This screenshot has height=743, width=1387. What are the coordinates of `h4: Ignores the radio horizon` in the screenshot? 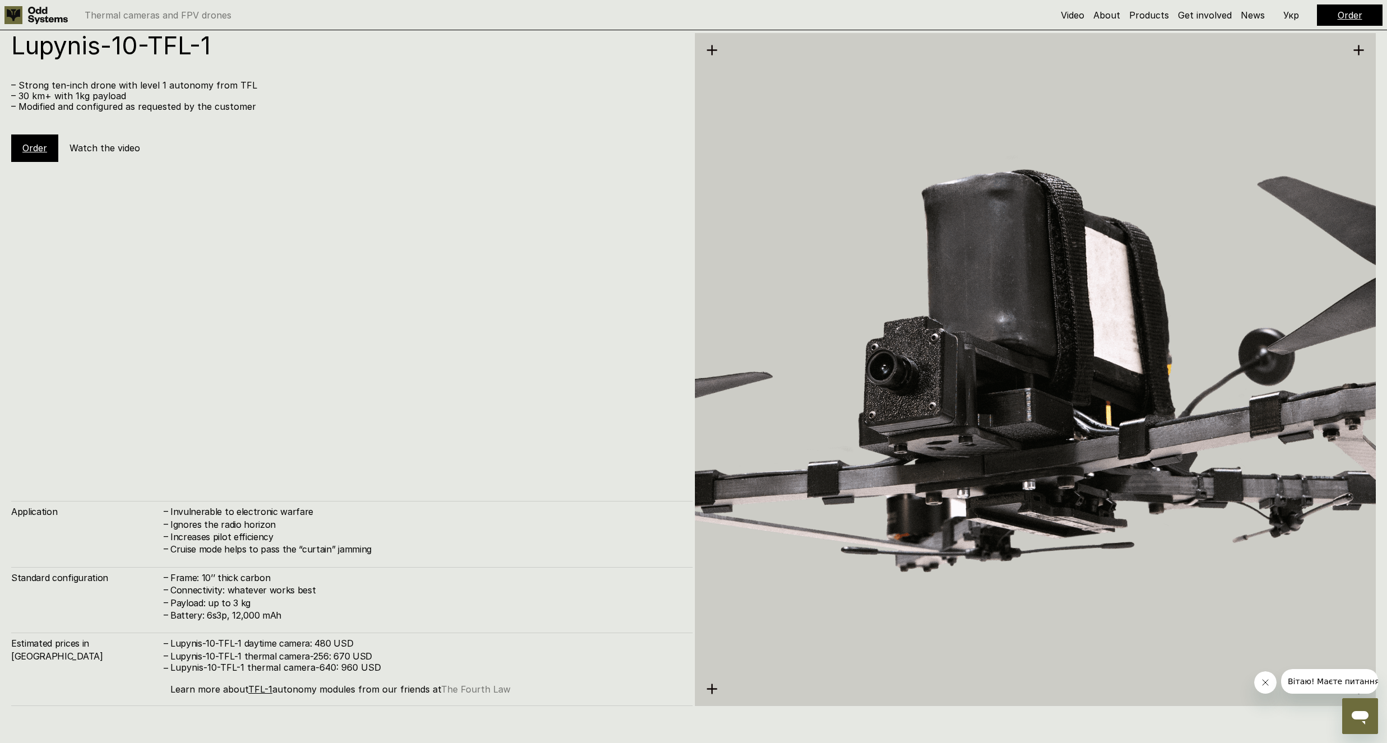 It's located at (426, 525).